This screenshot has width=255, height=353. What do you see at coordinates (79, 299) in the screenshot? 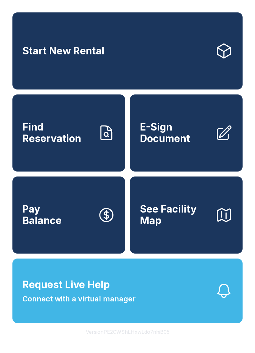
I see `span: Connect with a virtual manager` at bounding box center [79, 299].